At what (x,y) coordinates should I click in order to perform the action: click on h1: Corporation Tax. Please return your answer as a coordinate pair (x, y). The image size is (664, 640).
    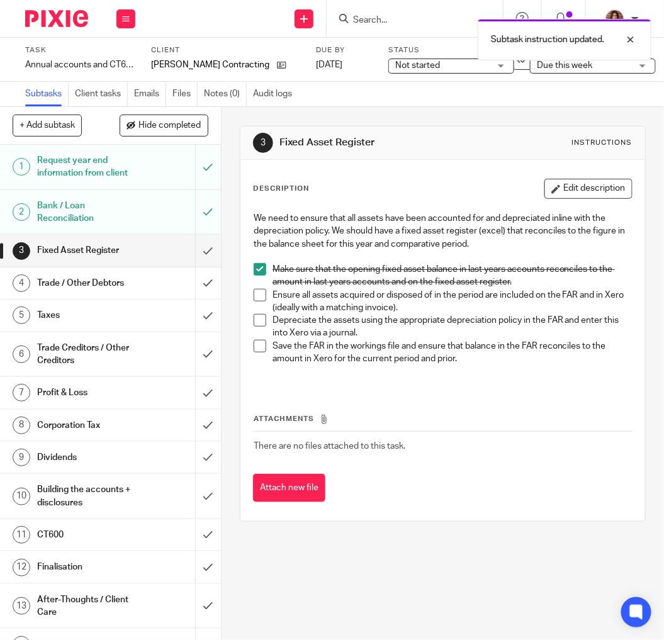
    Looking at the image, I should click on (86, 425).